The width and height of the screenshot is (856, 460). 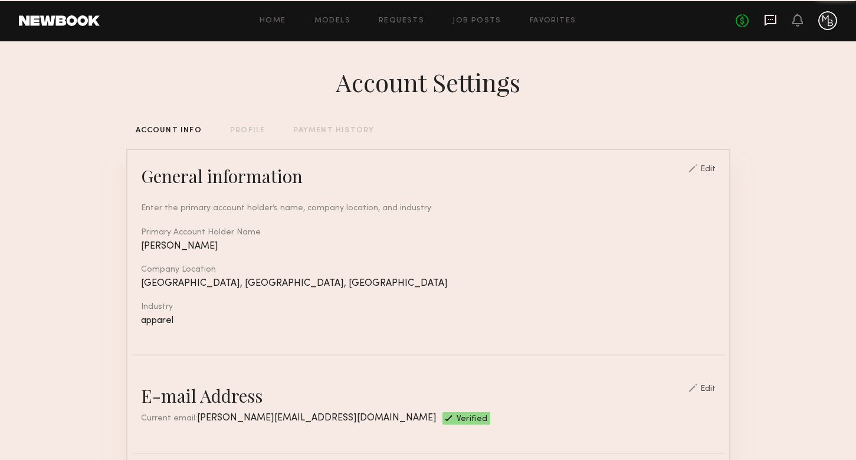 I want to click on a: Job Posts, so click(x=477, y=21).